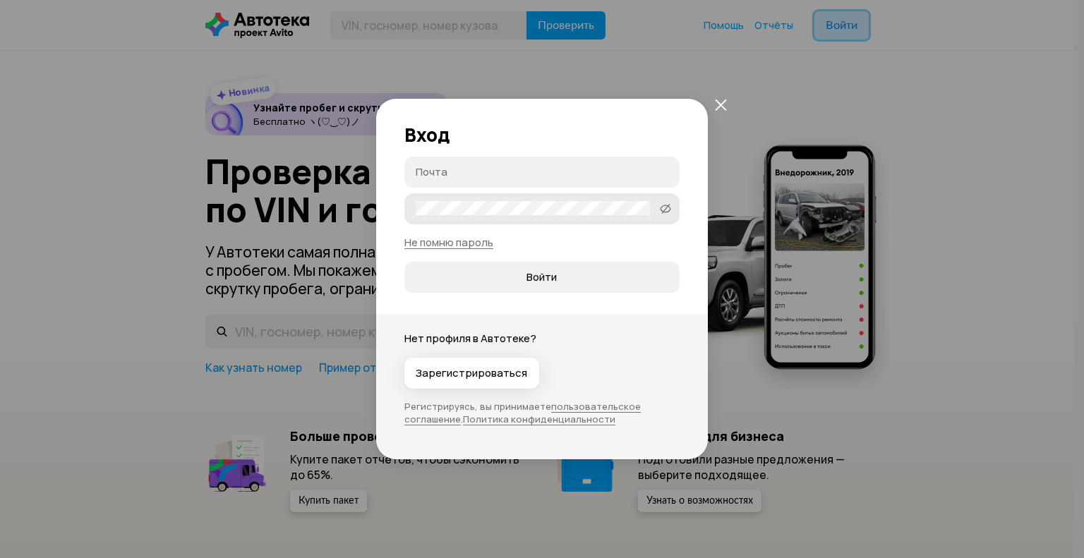 This screenshot has width=1084, height=558. What do you see at coordinates (522, 413) in the screenshot?
I see `a: пользовательское соглашение` at bounding box center [522, 413].